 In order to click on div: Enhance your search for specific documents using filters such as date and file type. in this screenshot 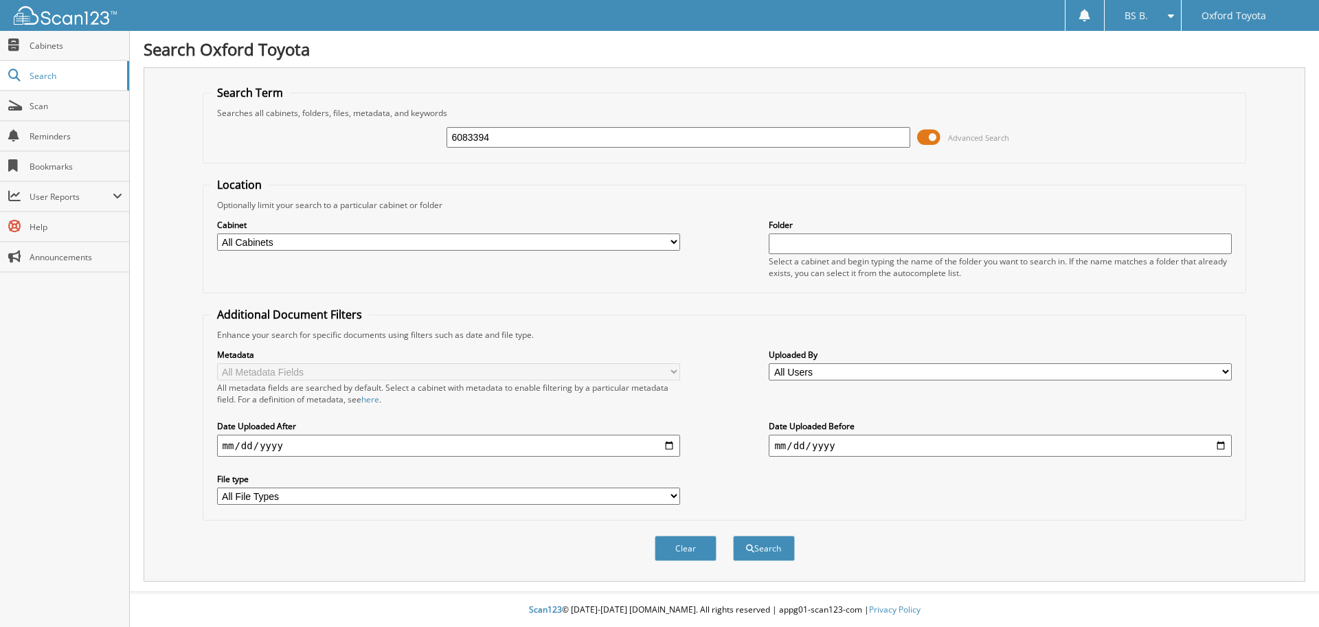, I will do `click(725, 335)`.